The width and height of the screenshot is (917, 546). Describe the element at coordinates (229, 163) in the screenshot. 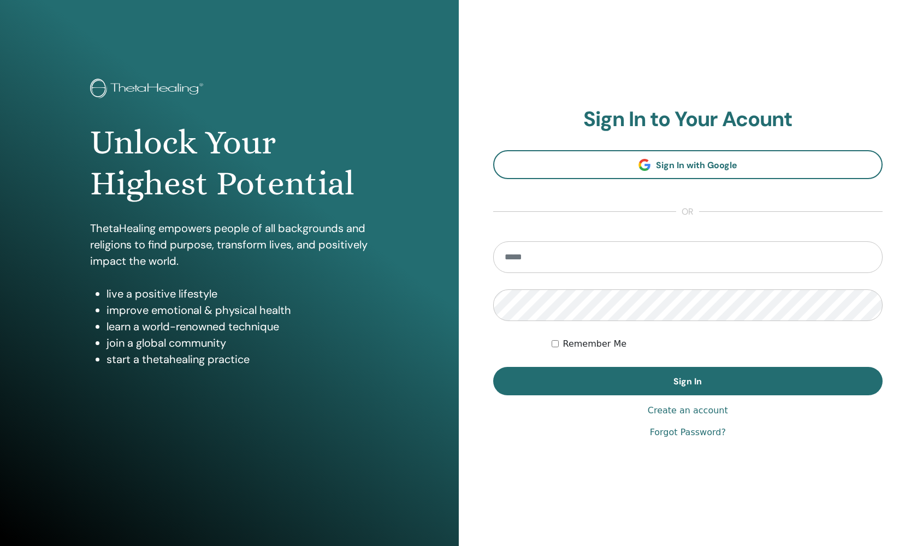

I see `h1: Unlock Your Highest Potential` at that location.